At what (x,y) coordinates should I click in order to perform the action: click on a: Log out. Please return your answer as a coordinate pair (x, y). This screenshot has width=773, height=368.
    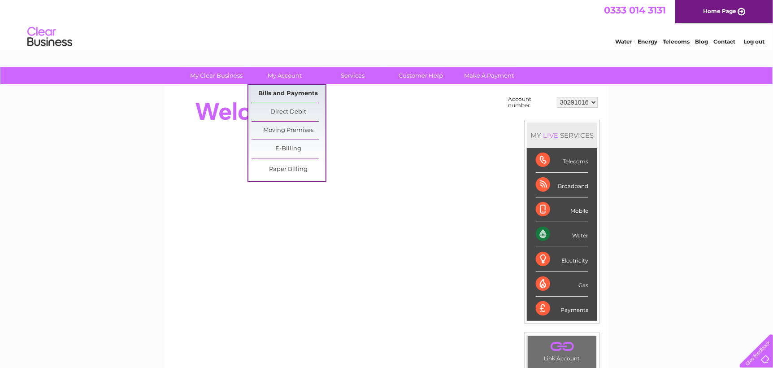
    Looking at the image, I should click on (754, 41).